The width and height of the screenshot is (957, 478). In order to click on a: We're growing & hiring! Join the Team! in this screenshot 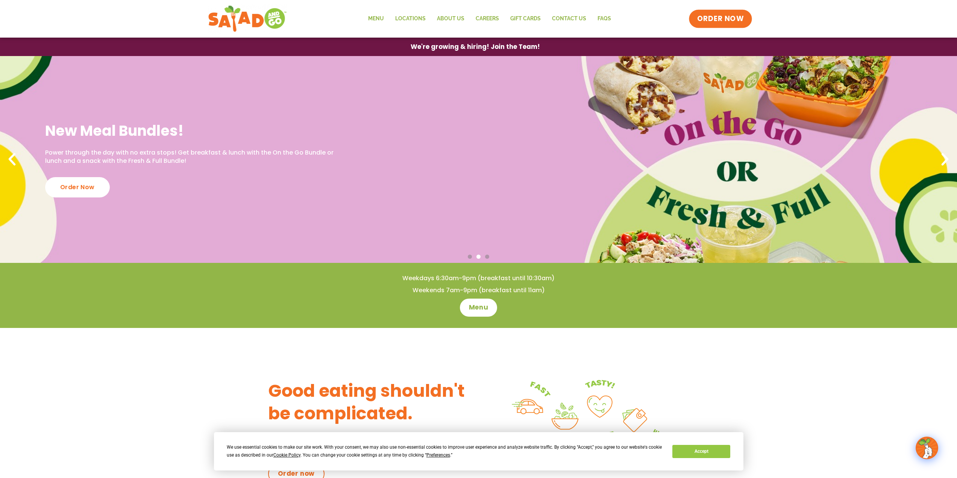, I will do `click(475, 47)`.